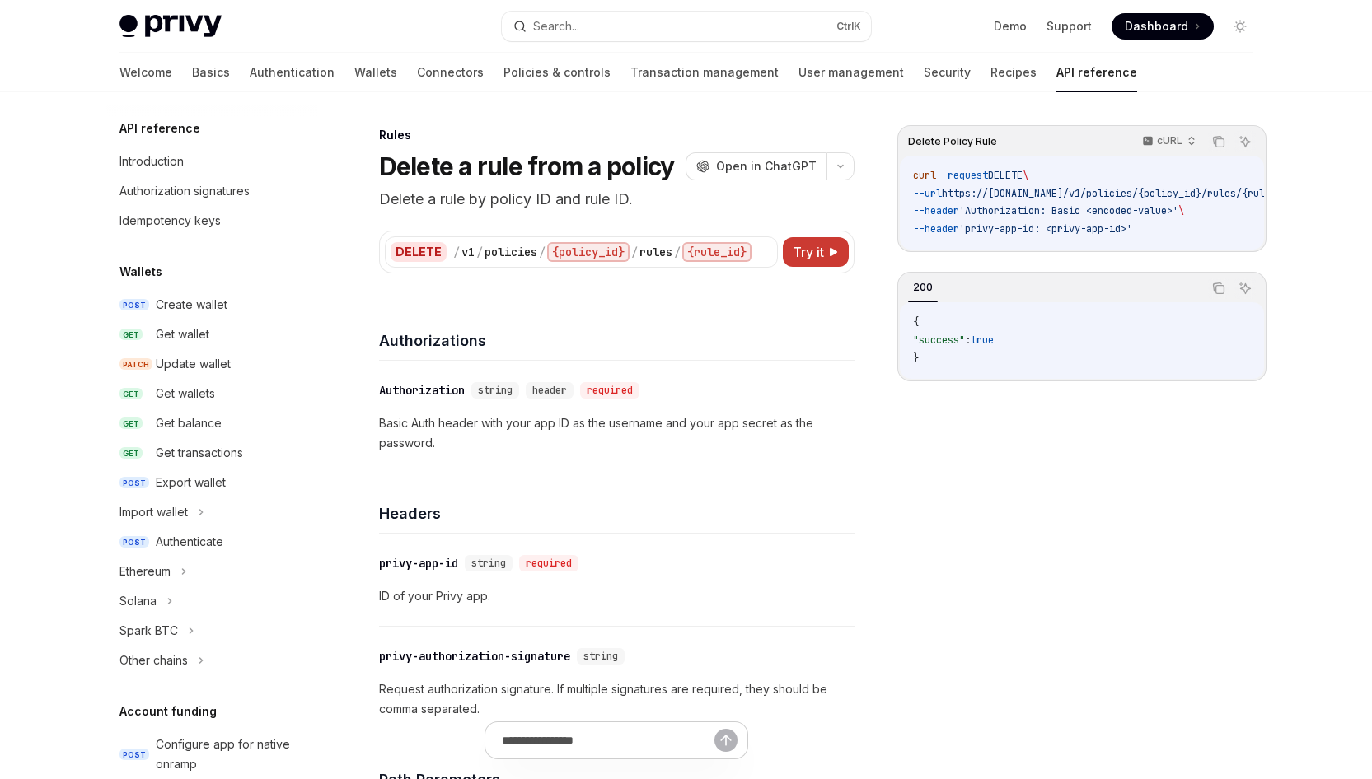 The width and height of the screenshot is (1372, 779). I want to click on div: {policy_id}, so click(588, 252).